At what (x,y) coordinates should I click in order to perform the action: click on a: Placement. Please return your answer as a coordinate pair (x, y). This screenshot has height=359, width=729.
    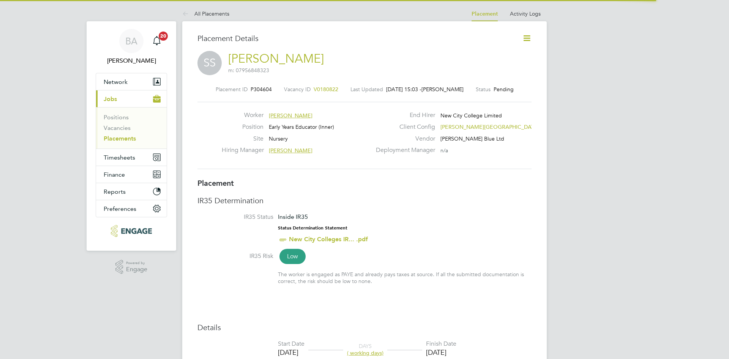
    Looking at the image, I should click on (485, 14).